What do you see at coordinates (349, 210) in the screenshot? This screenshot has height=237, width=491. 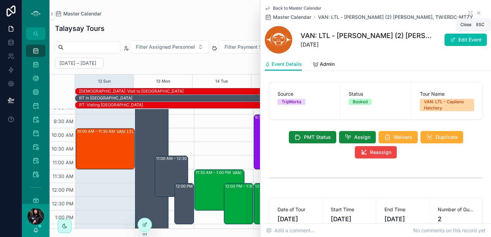 I see `span: Start Time` at bounding box center [349, 210].